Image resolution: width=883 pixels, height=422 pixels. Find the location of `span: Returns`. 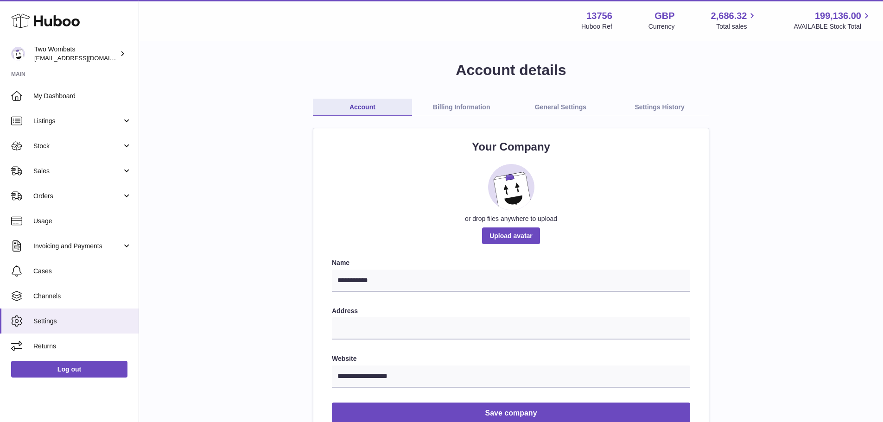

span: Returns is located at coordinates (83, 346).